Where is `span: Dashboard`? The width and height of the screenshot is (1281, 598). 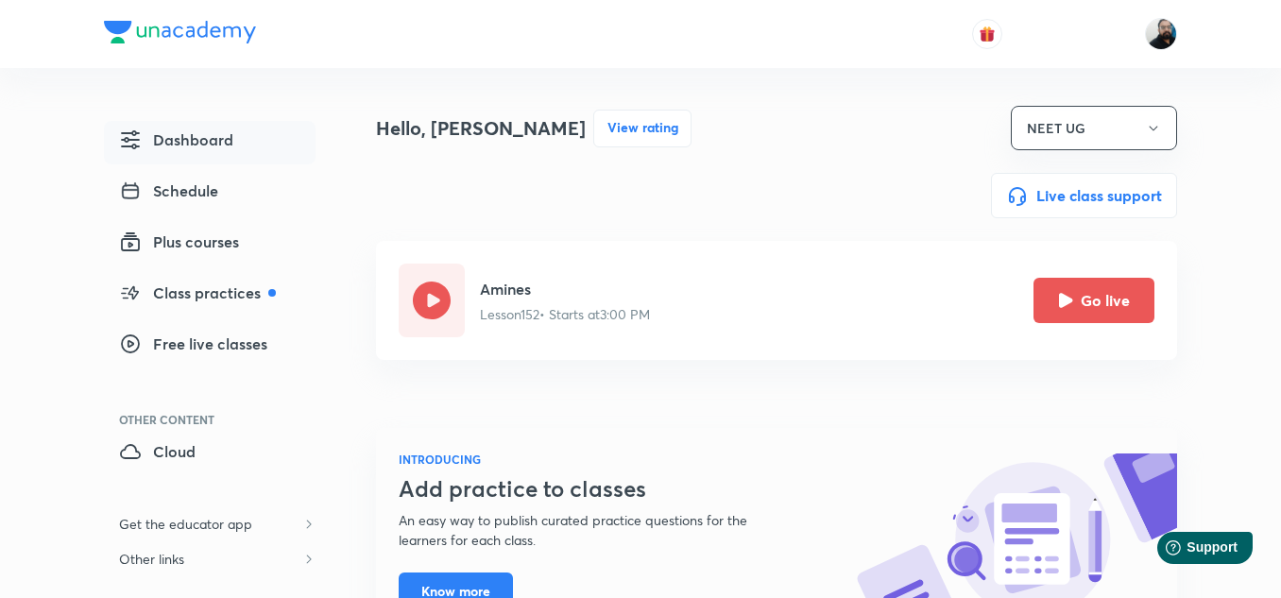 span: Dashboard is located at coordinates (176, 140).